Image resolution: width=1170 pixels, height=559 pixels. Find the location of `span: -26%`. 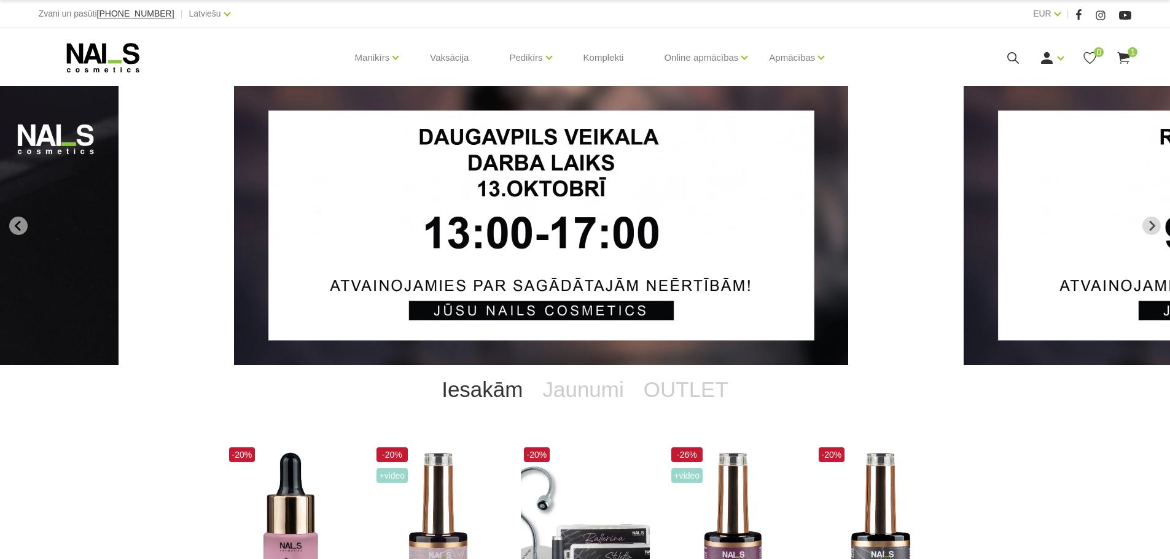

span: -26% is located at coordinates (687, 455).